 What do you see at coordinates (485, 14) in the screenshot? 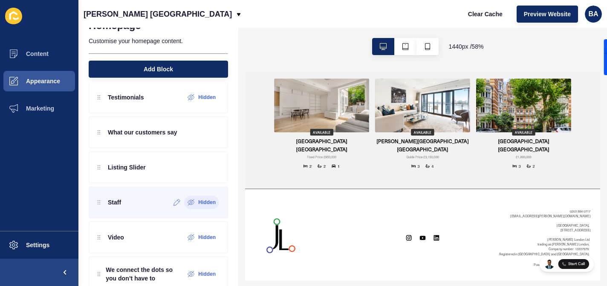
I see `span: Clear Cache` at bounding box center [485, 14].